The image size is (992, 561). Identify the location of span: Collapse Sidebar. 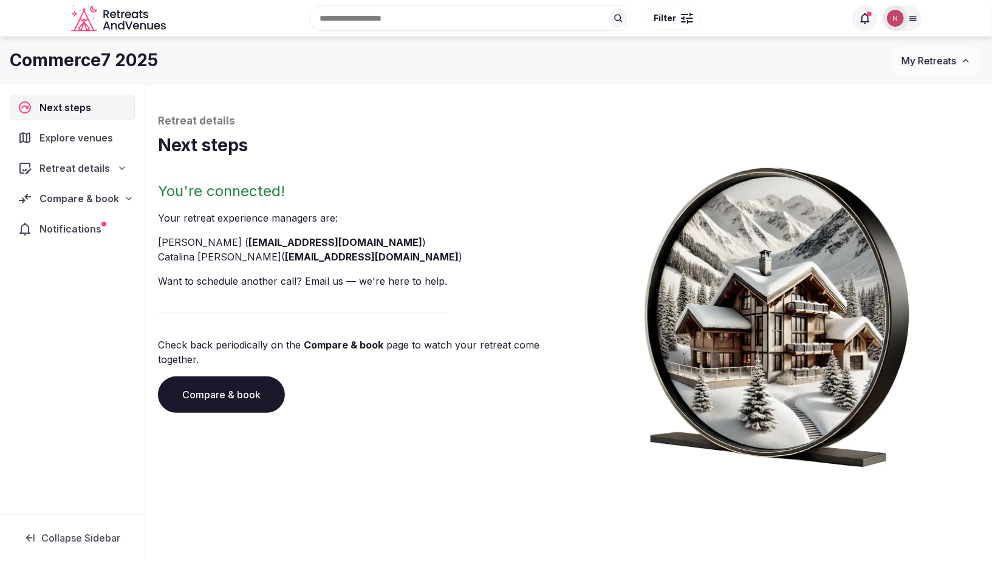
(81, 538).